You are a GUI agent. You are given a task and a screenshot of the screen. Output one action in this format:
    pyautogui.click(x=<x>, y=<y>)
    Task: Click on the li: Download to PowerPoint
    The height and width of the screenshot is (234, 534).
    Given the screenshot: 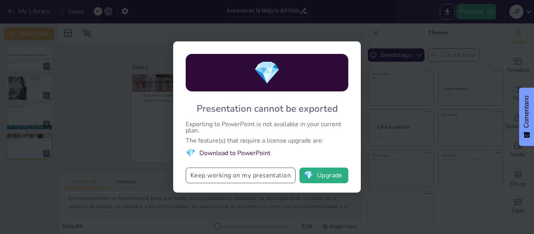 What is the action you would take?
    pyautogui.click(x=267, y=153)
    